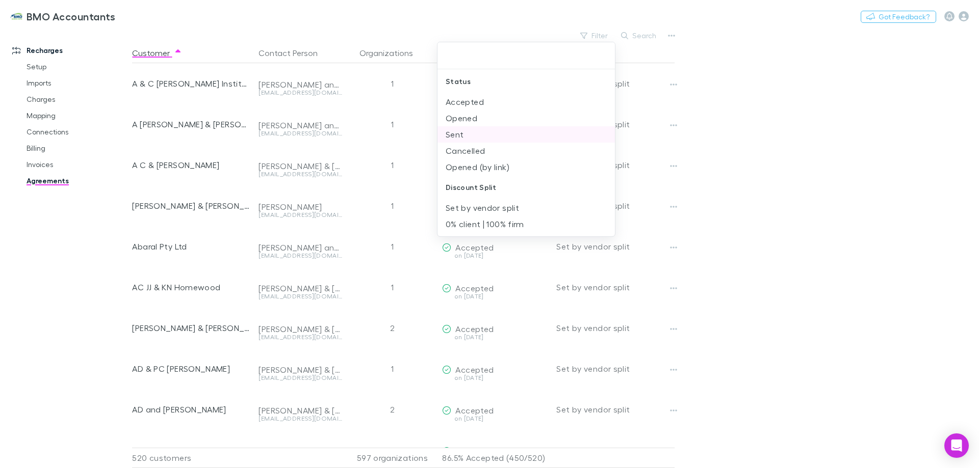 This screenshot has height=468, width=979. Describe the element at coordinates (526, 151) in the screenshot. I see `li: Cancelled` at that location.